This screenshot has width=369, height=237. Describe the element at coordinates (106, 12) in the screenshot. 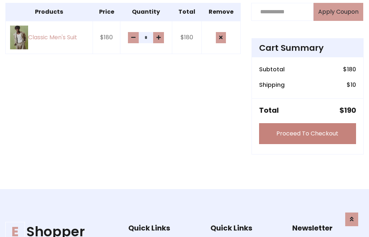

I see `th: Price` at that location.